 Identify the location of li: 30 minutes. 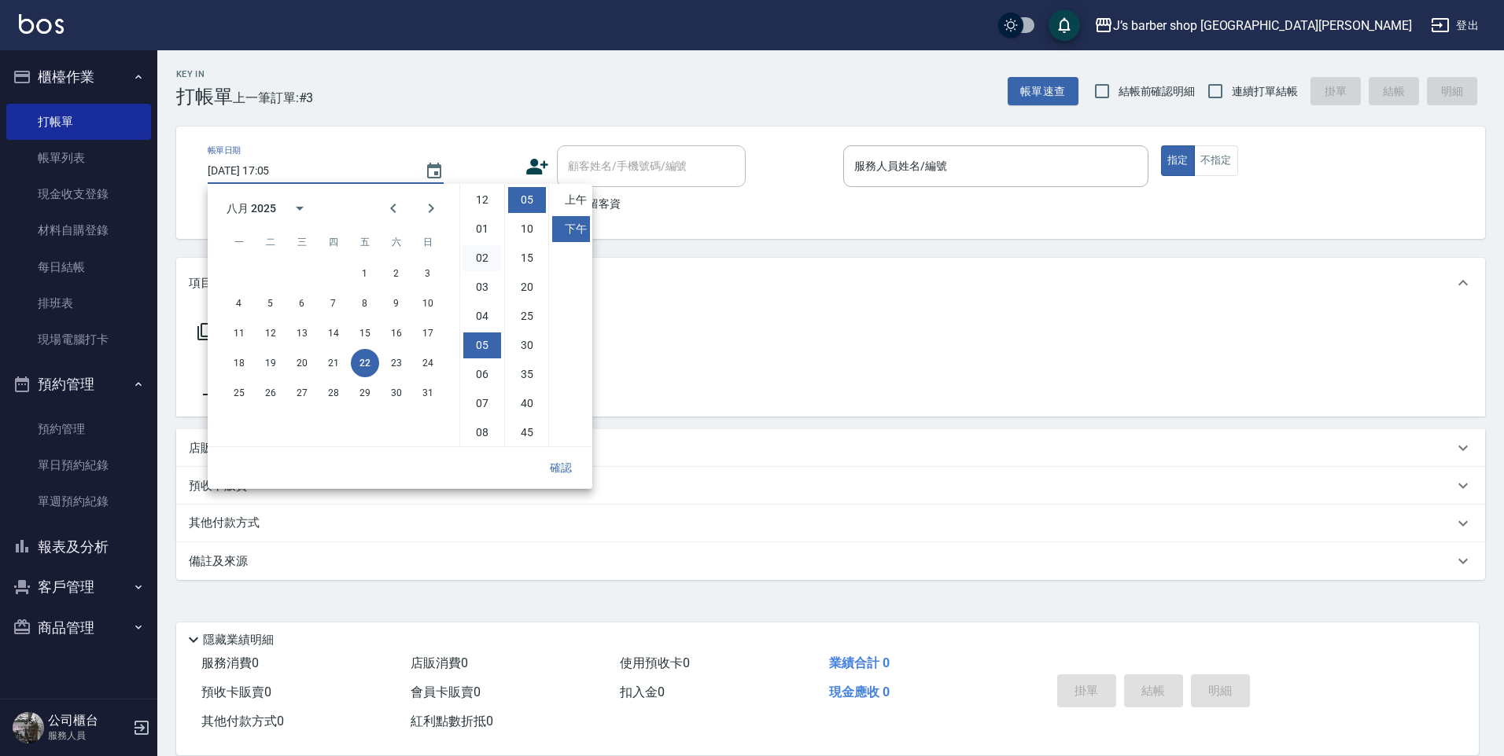
(527, 345).